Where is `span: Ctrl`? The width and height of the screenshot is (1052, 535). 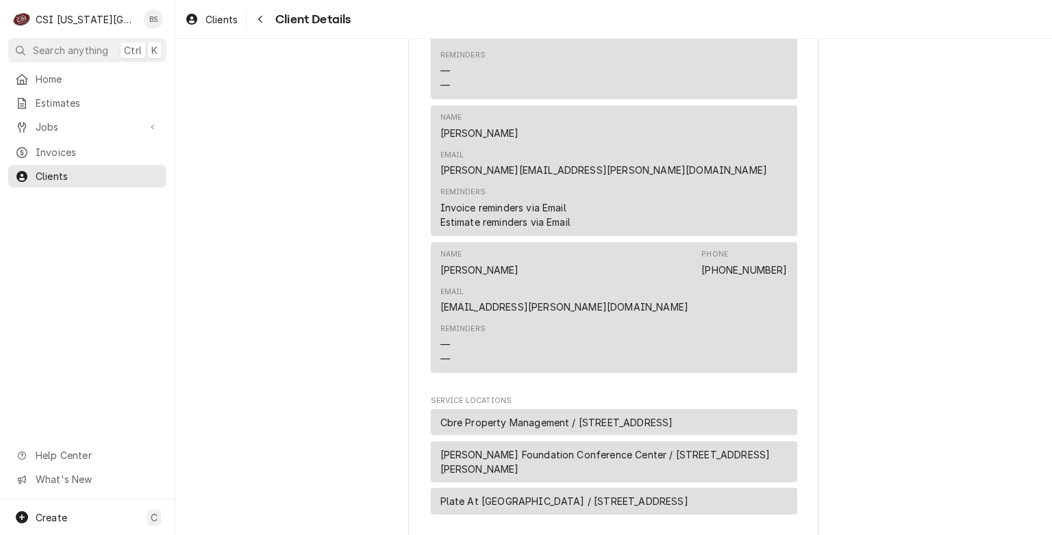 span: Ctrl is located at coordinates (133, 50).